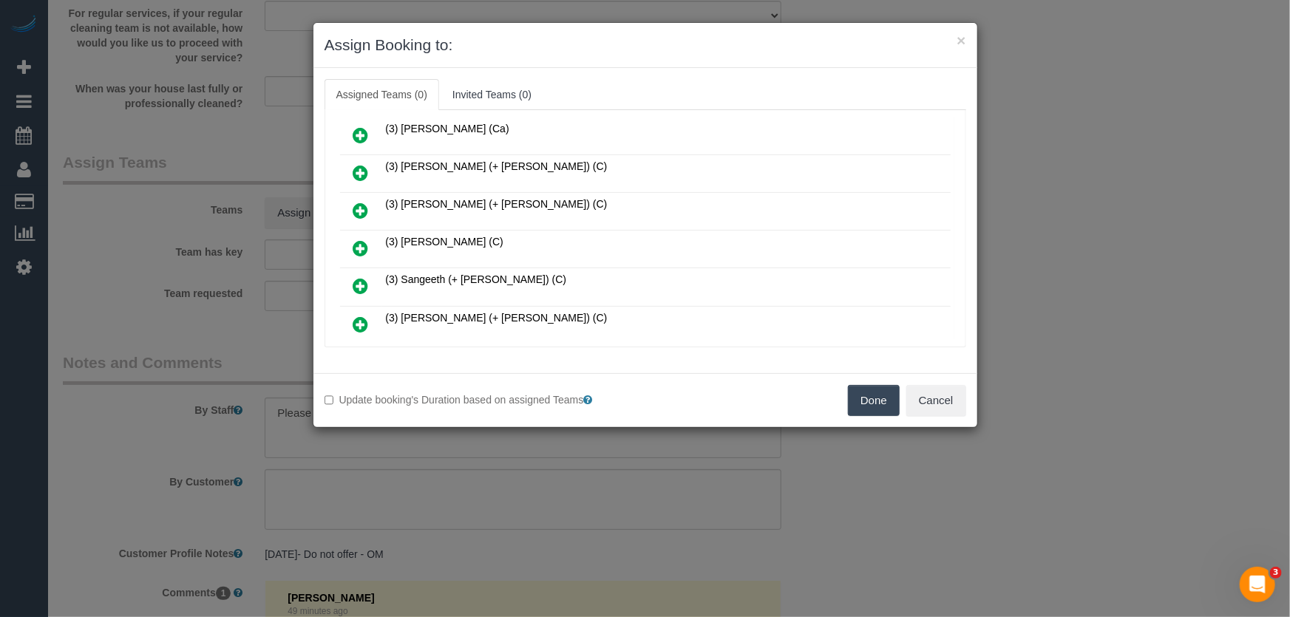  I want to click on a: Invited Teams (0), so click(492, 95).